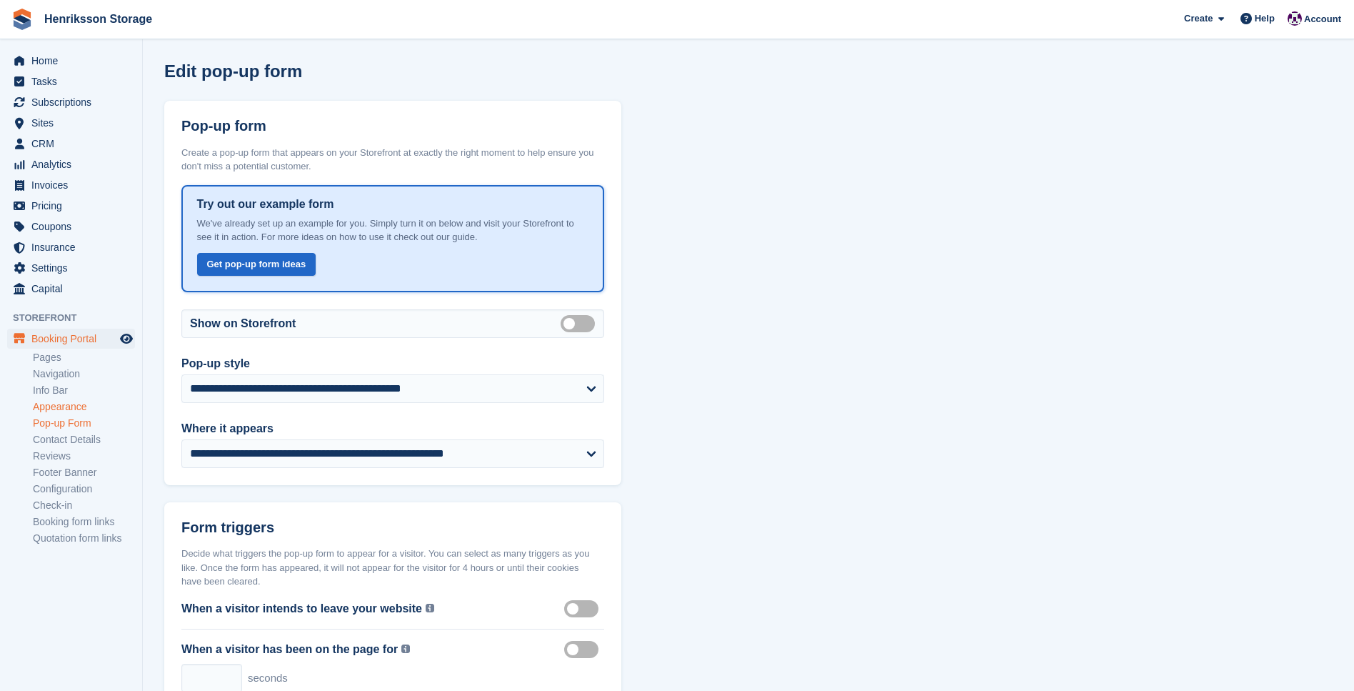 Image resolution: width=1354 pixels, height=691 pixels. Describe the element at coordinates (393, 428) in the screenshot. I see `label: Where it appears` at that location.